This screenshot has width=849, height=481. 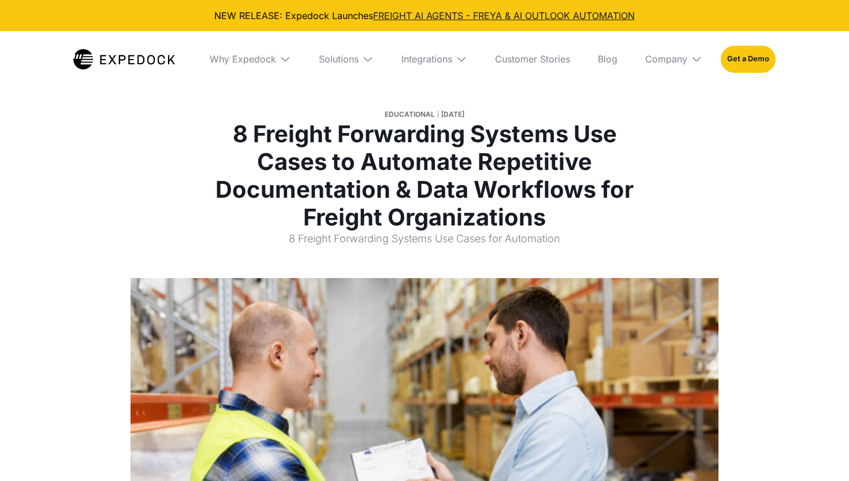 What do you see at coordinates (425, 243) in the screenshot?
I see `p: 8 Freight Forwarding Systems Use Cases for Automation` at bounding box center [425, 243].